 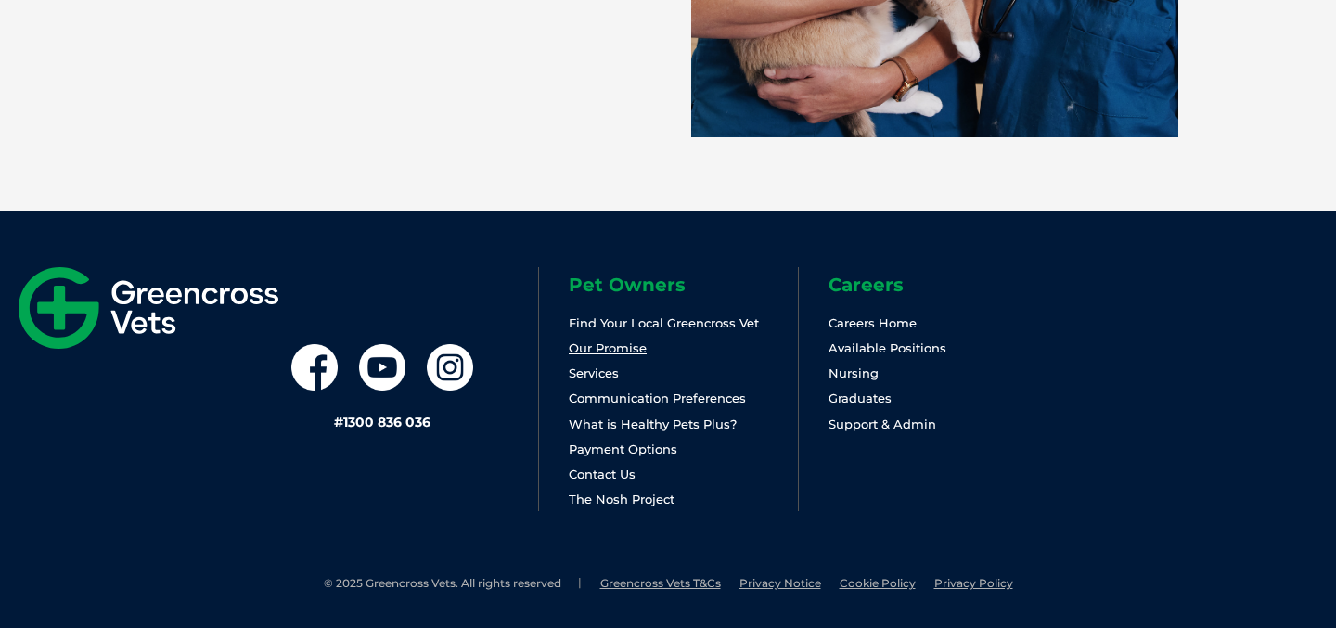 I want to click on a: Available Positions, so click(x=887, y=348).